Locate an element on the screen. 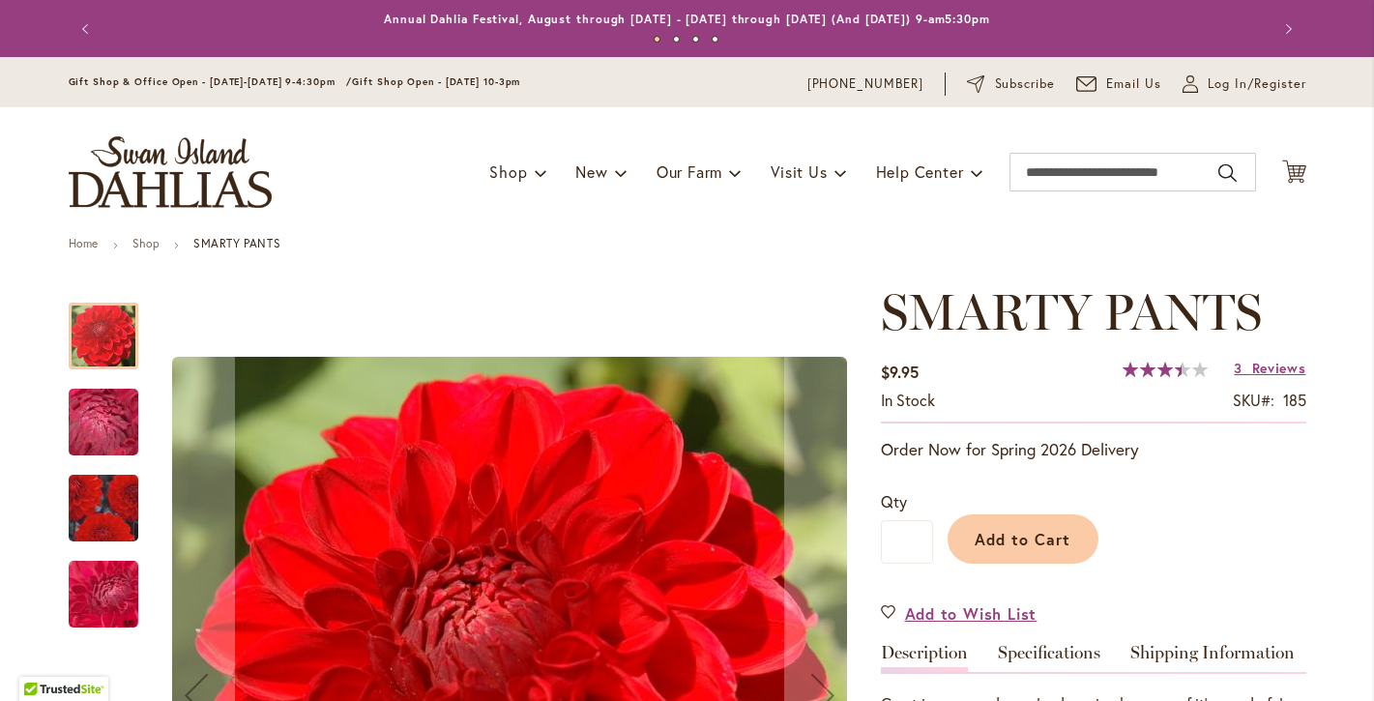 The image size is (1374, 701). span: In stock is located at coordinates (908, 399).